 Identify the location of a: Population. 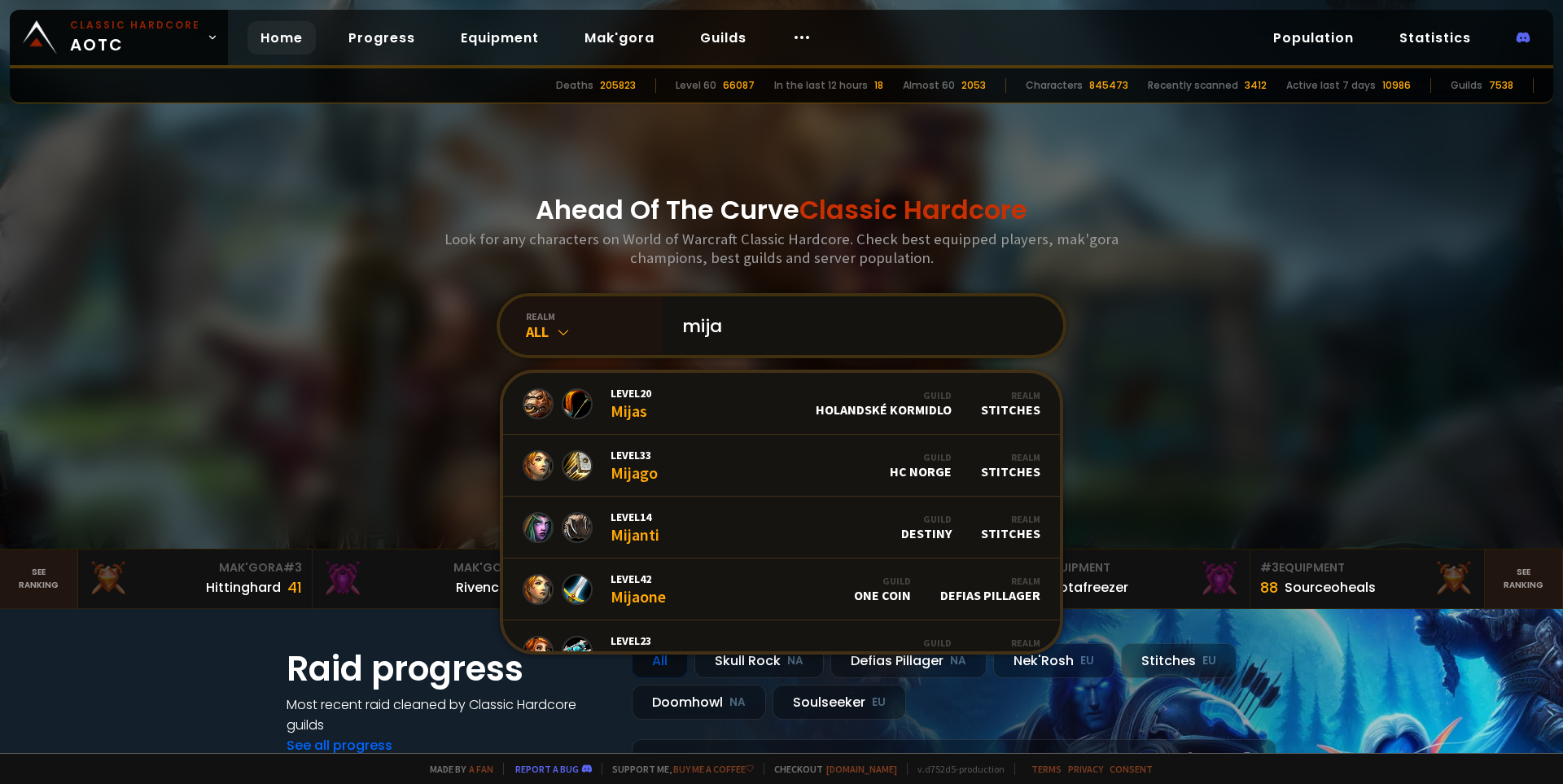
(1313, 37).